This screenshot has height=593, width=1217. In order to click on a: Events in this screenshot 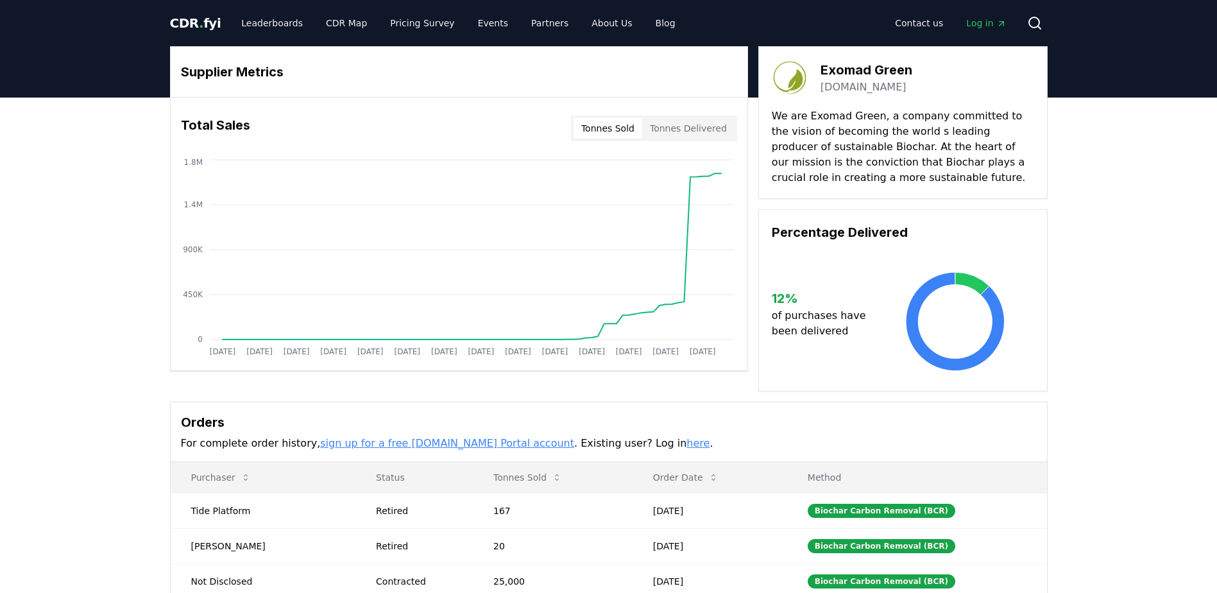, I will do `click(493, 23)`.